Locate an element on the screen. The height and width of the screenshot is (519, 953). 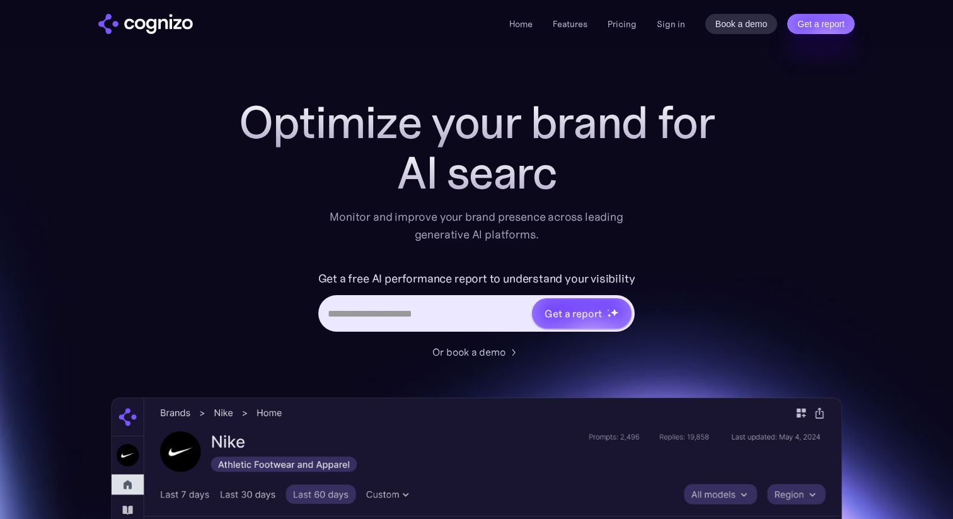
a: Book a demo is located at coordinates (741, 24).